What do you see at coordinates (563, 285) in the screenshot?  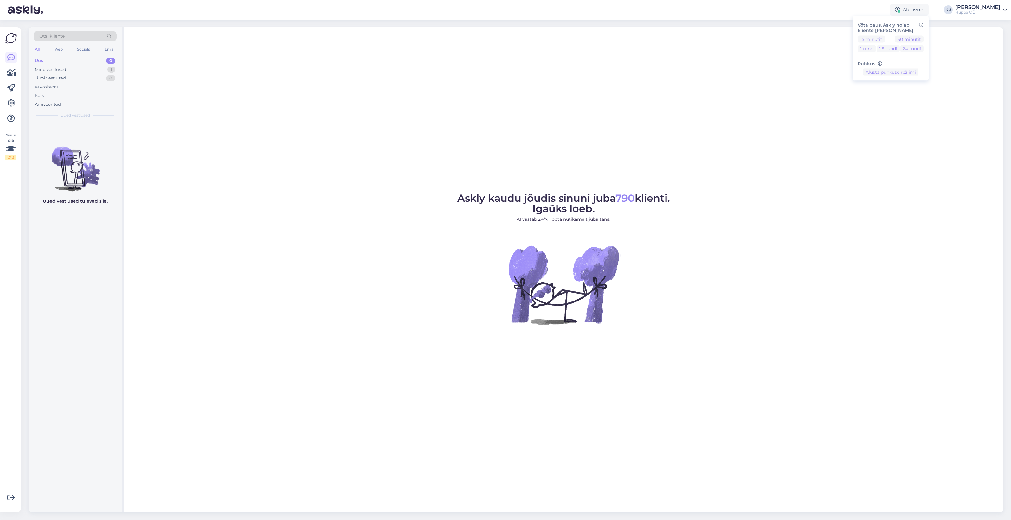 I see `img: No Chat active` at bounding box center [563, 285].